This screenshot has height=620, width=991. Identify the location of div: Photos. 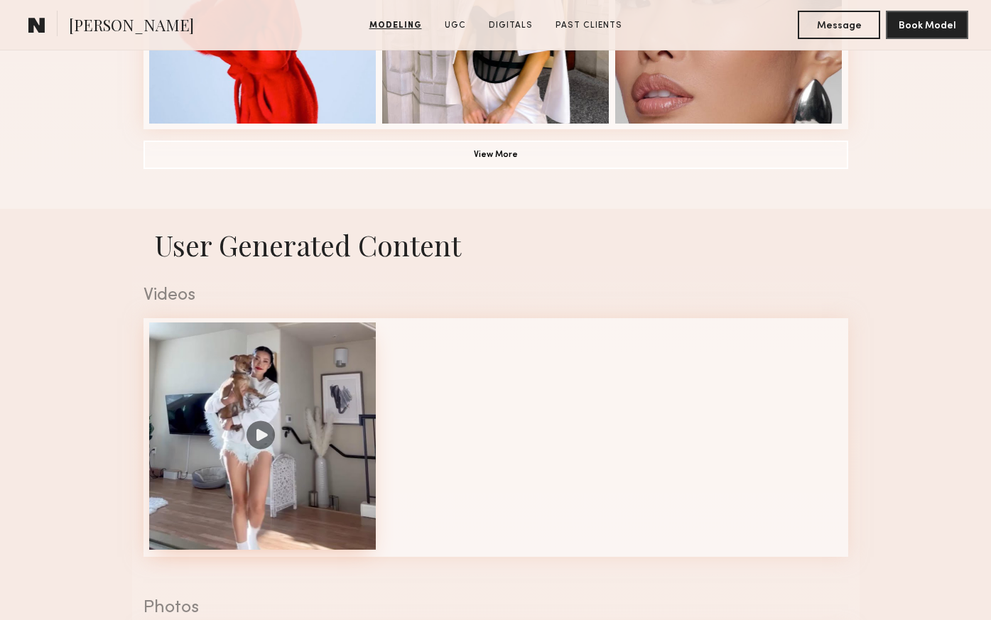
(496, 608).